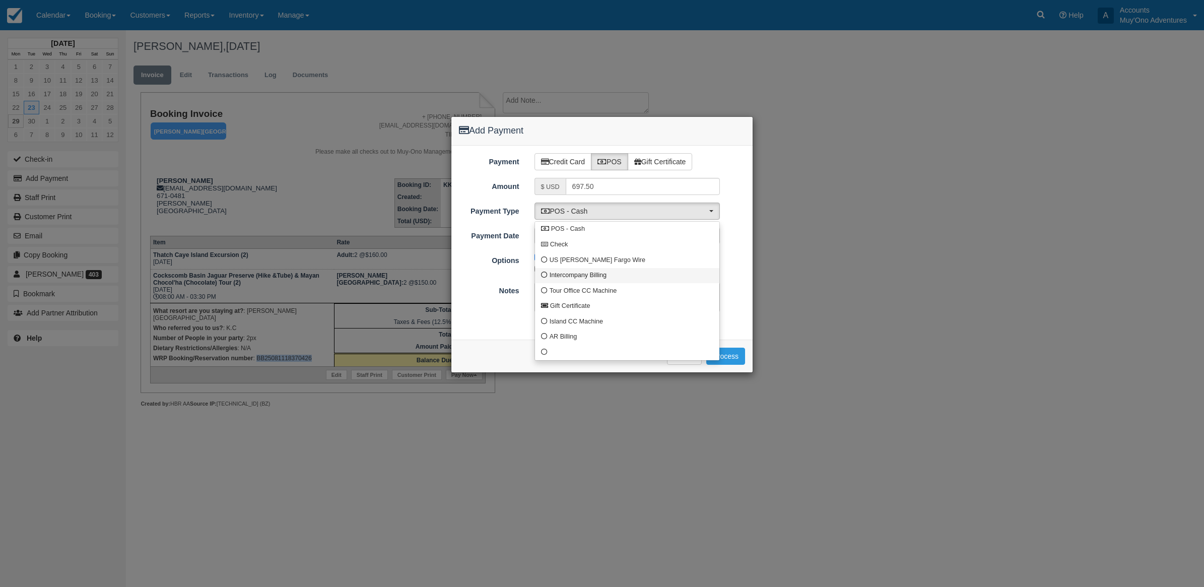 Image resolution: width=1204 pixels, height=587 pixels. I want to click on label: Credit Card, so click(563, 162).